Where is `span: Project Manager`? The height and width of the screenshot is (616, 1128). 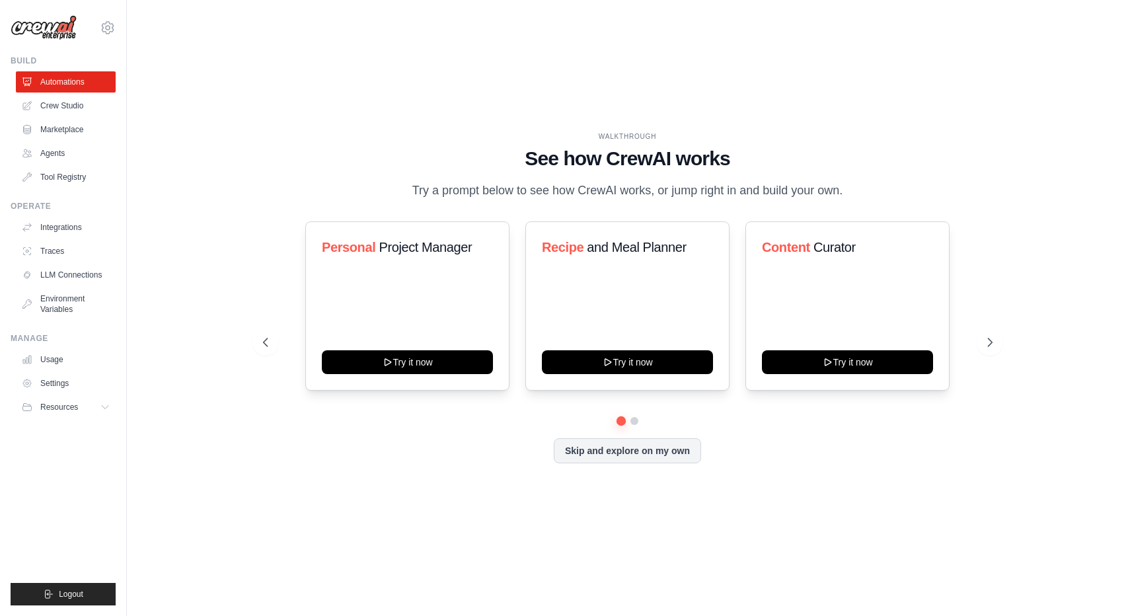 span: Project Manager is located at coordinates (425, 247).